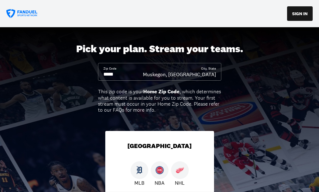 The image size is (319, 192). I want to click on a: SIGN IN, so click(299, 14).